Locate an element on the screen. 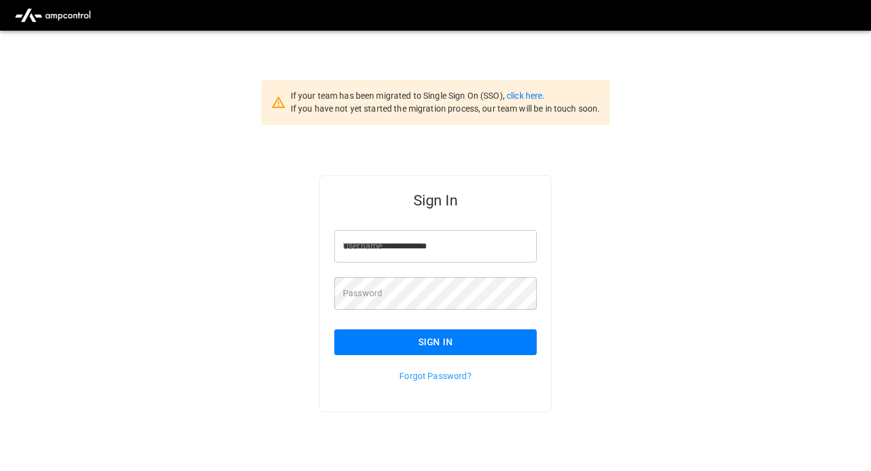 The image size is (871, 471). span: If you have not yet started the migration process, our team will be in touch soon. is located at coordinates (445, 109).